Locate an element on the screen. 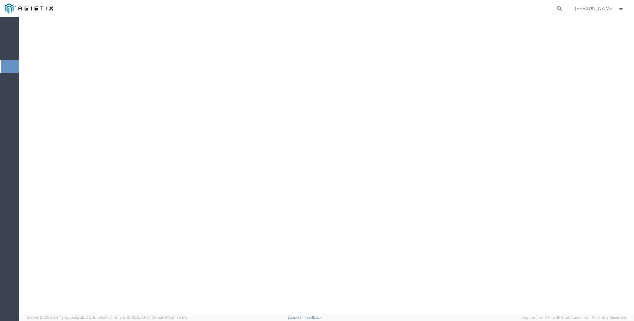 The width and height of the screenshot is (634, 321). img: logo is located at coordinates (29, 8).